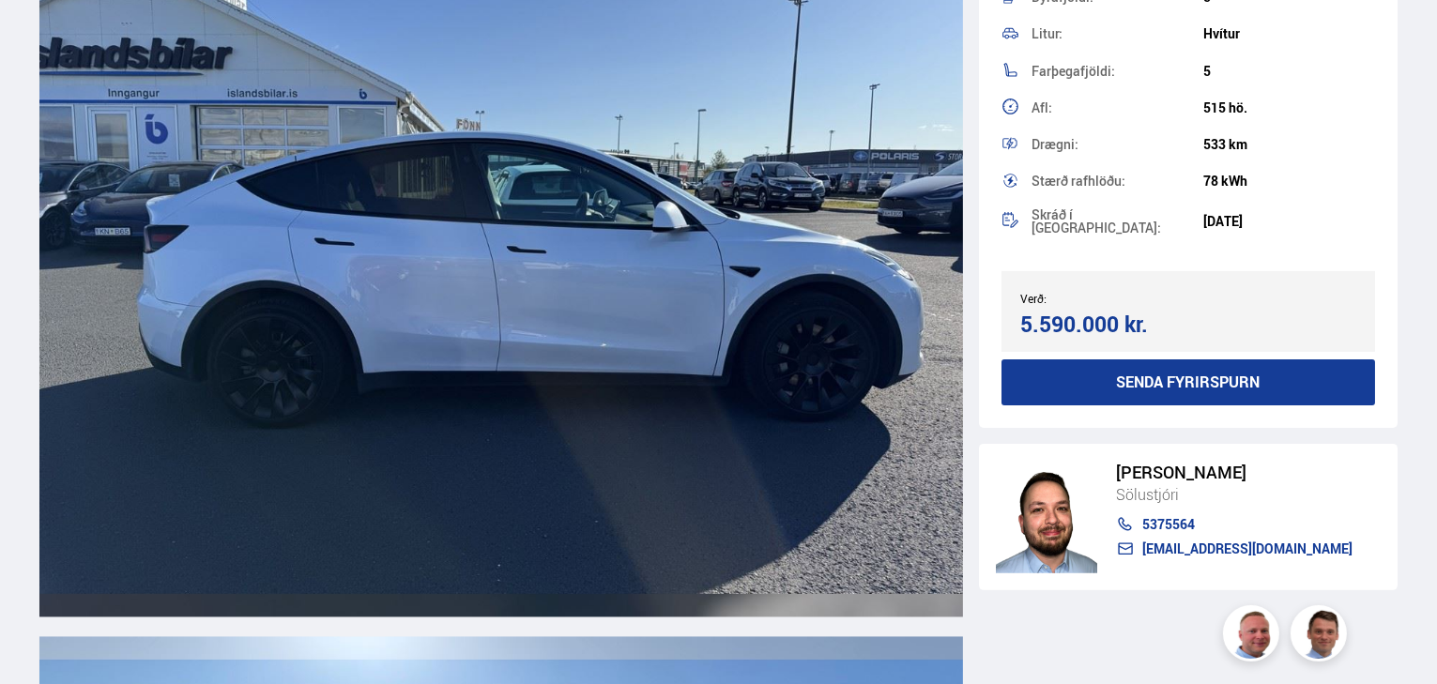  What do you see at coordinates (1117, 181) in the screenshot?
I see `div: Stærð rafhlöðu:` at bounding box center [1117, 181].